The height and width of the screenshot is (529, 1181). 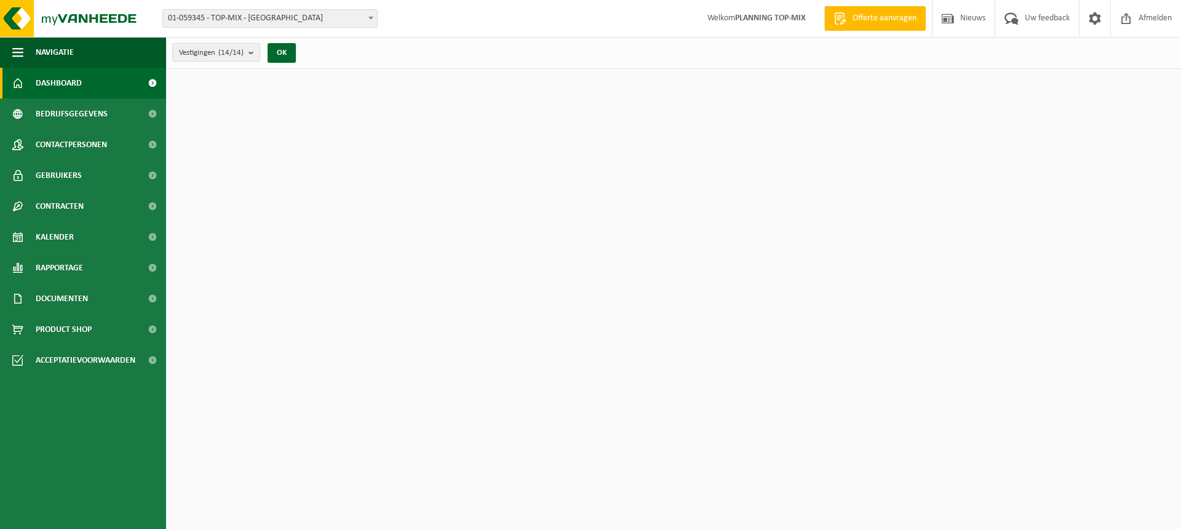 I want to click on span: Bedrijfsgegevens, so click(x=71, y=114).